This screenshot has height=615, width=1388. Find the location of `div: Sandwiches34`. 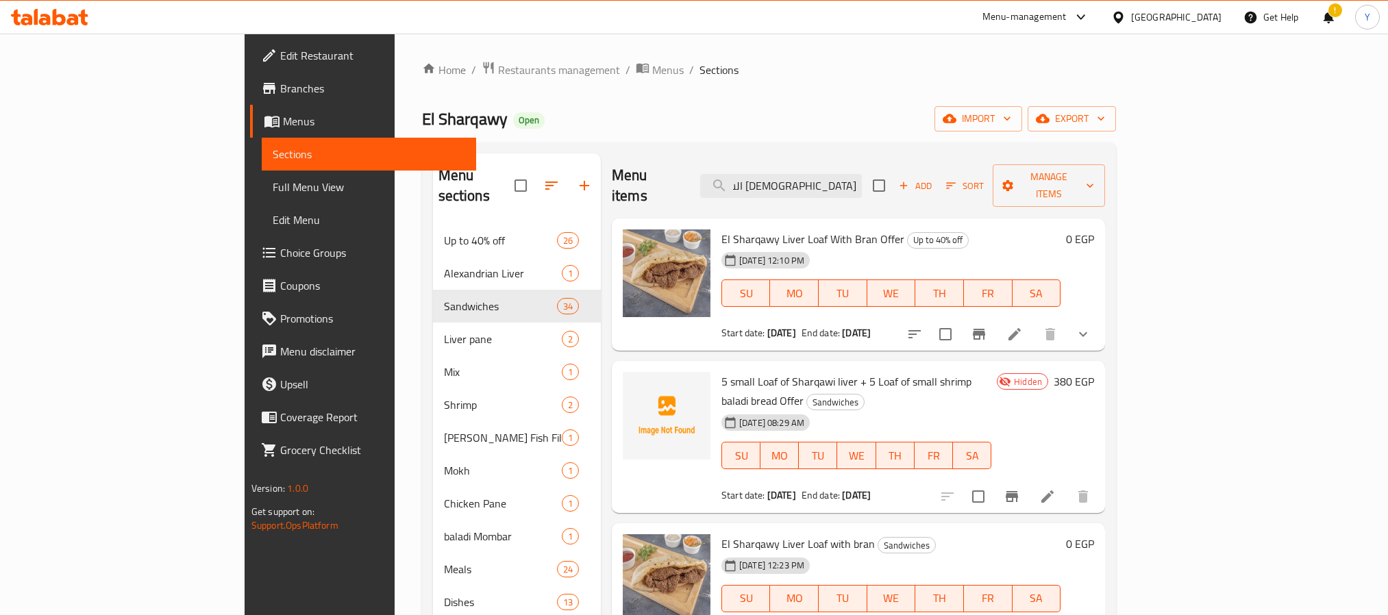

div: Sandwiches34 is located at coordinates (517, 306).